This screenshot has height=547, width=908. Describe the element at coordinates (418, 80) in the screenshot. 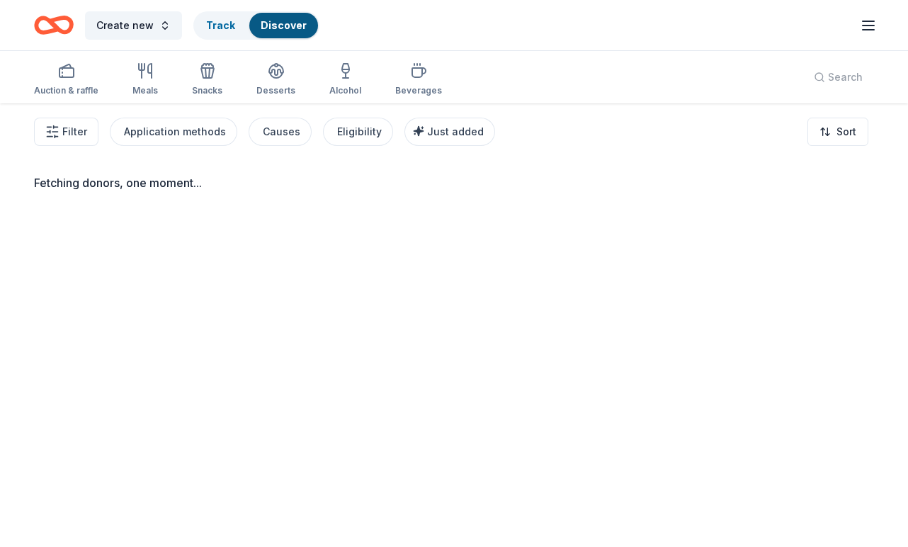

I see `button: Beverages` at that location.